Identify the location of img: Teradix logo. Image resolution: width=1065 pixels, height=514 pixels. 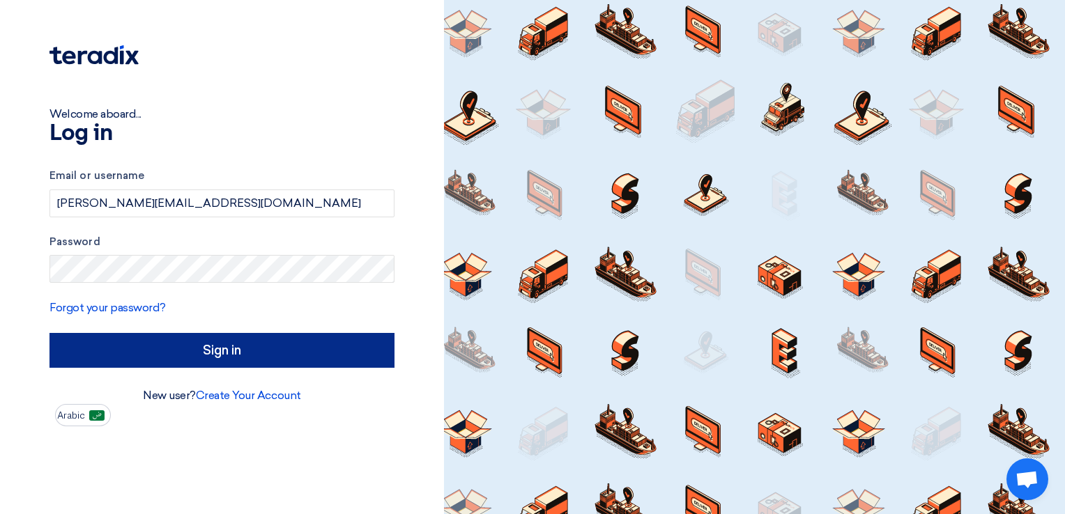
(94, 55).